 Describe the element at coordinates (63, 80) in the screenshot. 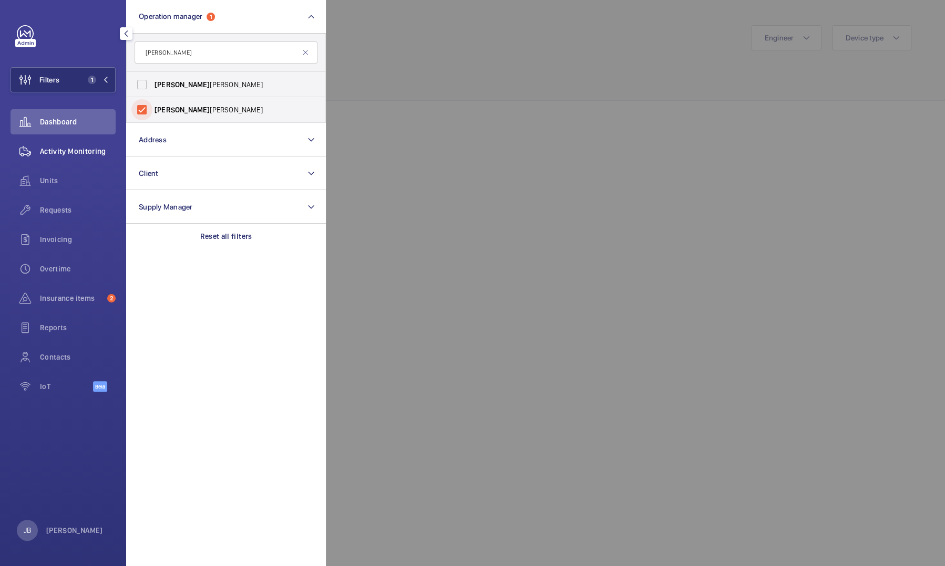

I see `button: Filters1` at that location.